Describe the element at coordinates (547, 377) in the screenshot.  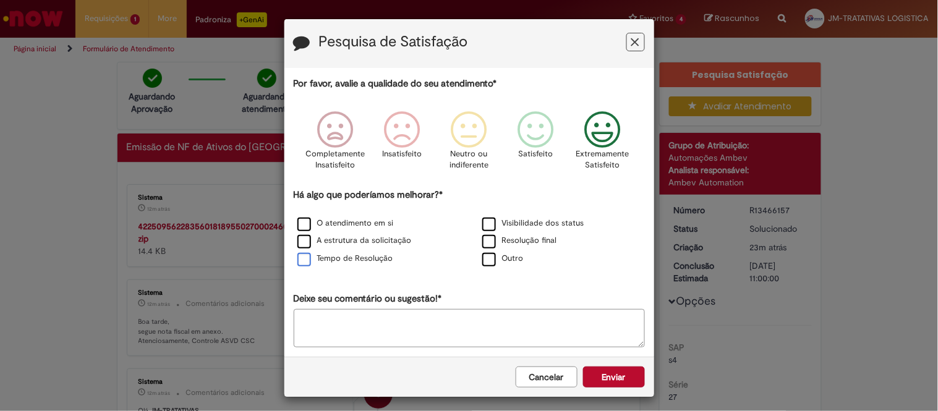
I see `button: Cancelar` at that location.